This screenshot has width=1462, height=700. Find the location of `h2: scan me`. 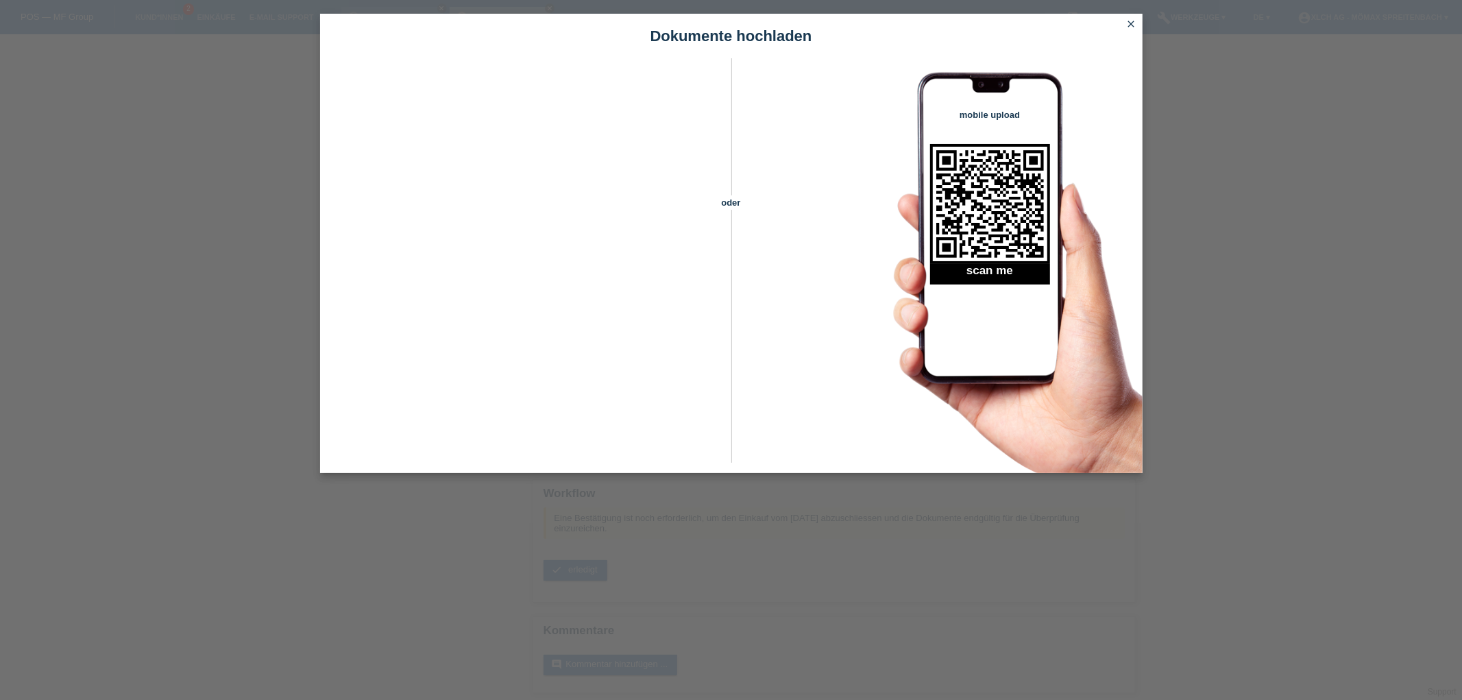

h2: scan me is located at coordinates (990, 274).